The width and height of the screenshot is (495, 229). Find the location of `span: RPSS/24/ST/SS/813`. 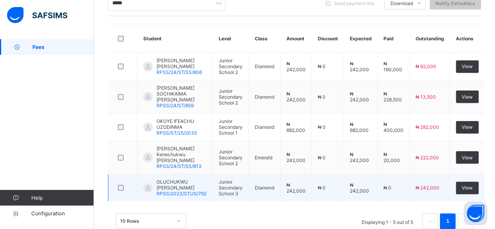

span: RPSS/24/ST/SS/813 is located at coordinates (179, 166).